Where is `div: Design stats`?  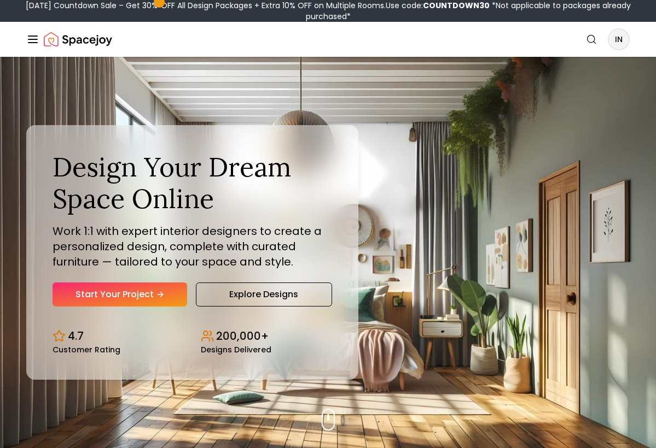
div: Design stats is located at coordinates (192, 337).